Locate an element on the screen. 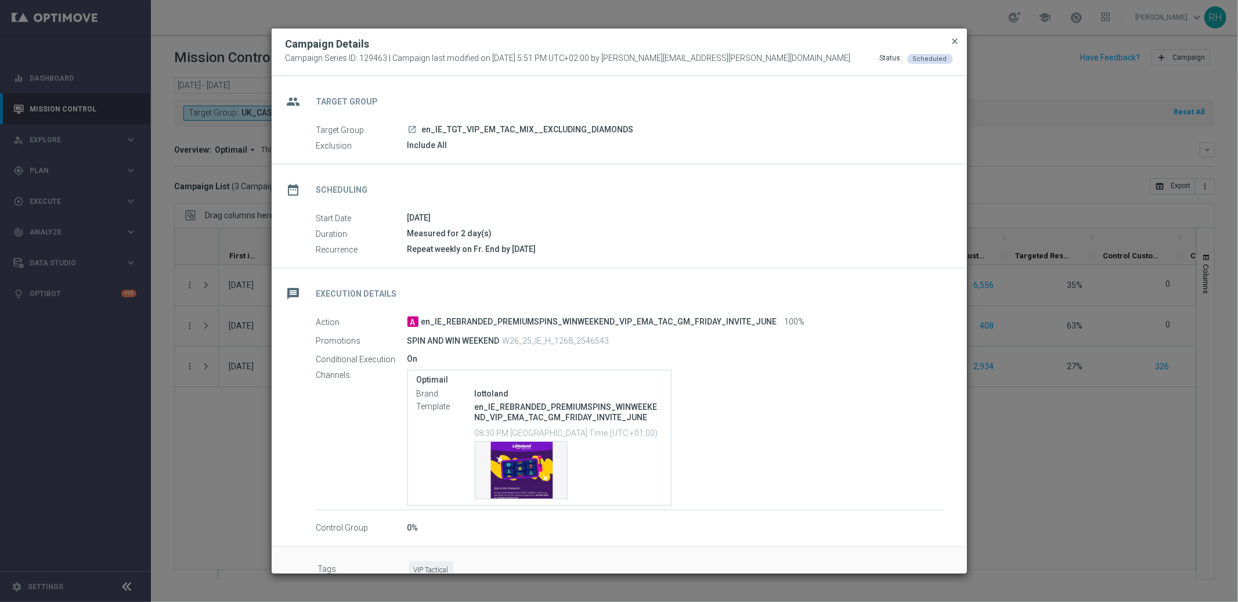 The width and height of the screenshot is (1238, 602). div: On is located at coordinates (675, 359).